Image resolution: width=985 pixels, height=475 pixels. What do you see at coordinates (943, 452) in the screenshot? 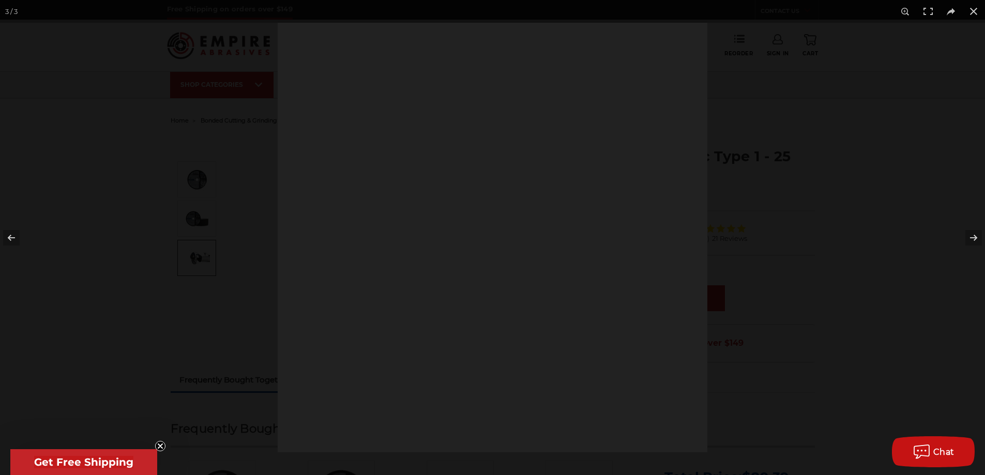
I see `span: Chat` at bounding box center [943, 452].